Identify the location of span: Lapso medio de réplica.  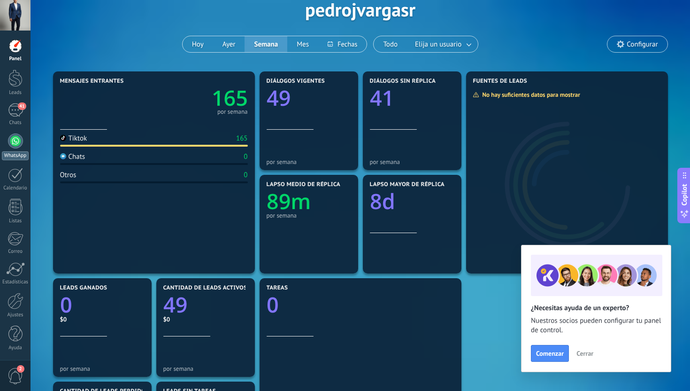
(304, 185).